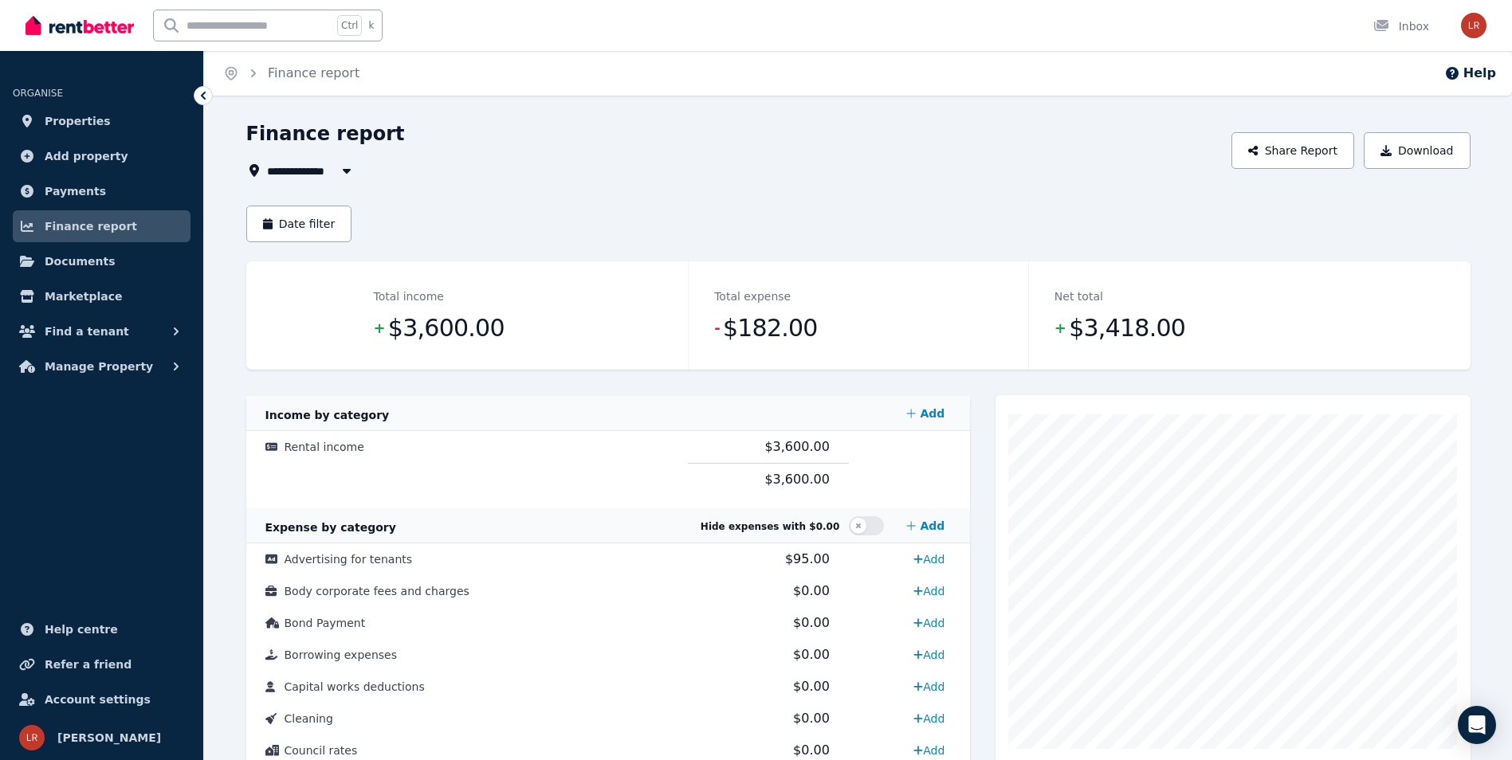  Describe the element at coordinates (807, 559) in the screenshot. I see `span: $95.00` at that location.